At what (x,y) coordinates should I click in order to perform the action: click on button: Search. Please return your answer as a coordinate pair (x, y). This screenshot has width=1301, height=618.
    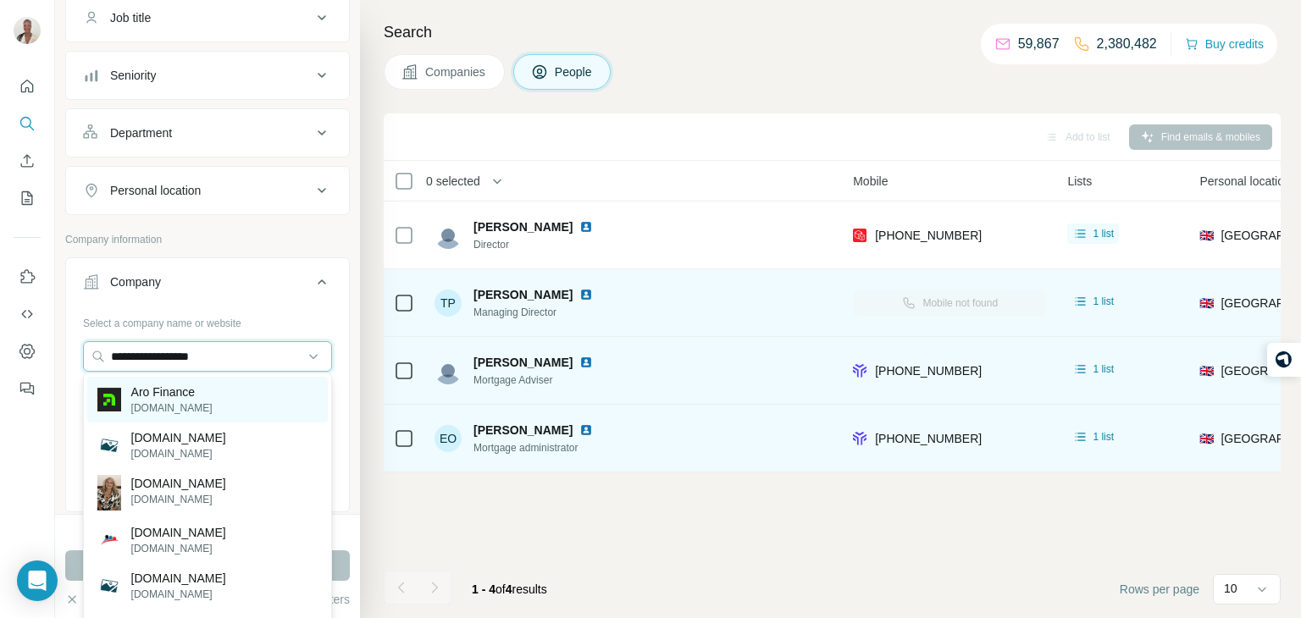
    Looking at the image, I should click on (27, 124).